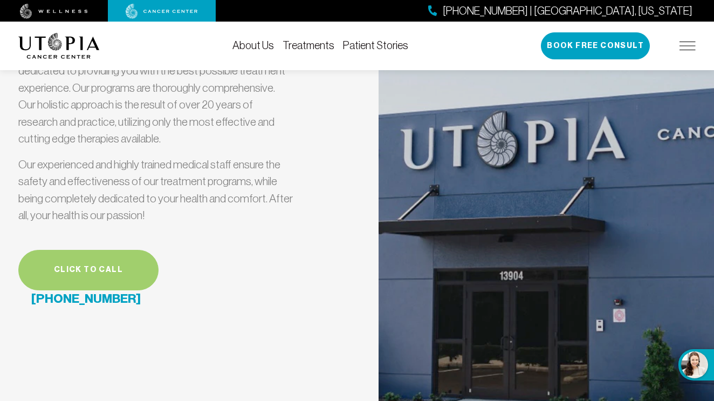 The width and height of the screenshot is (714, 401). What do you see at coordinates (253, 45) in the screenshot?
I see `a: About Us` at bounding box center [253, 45].